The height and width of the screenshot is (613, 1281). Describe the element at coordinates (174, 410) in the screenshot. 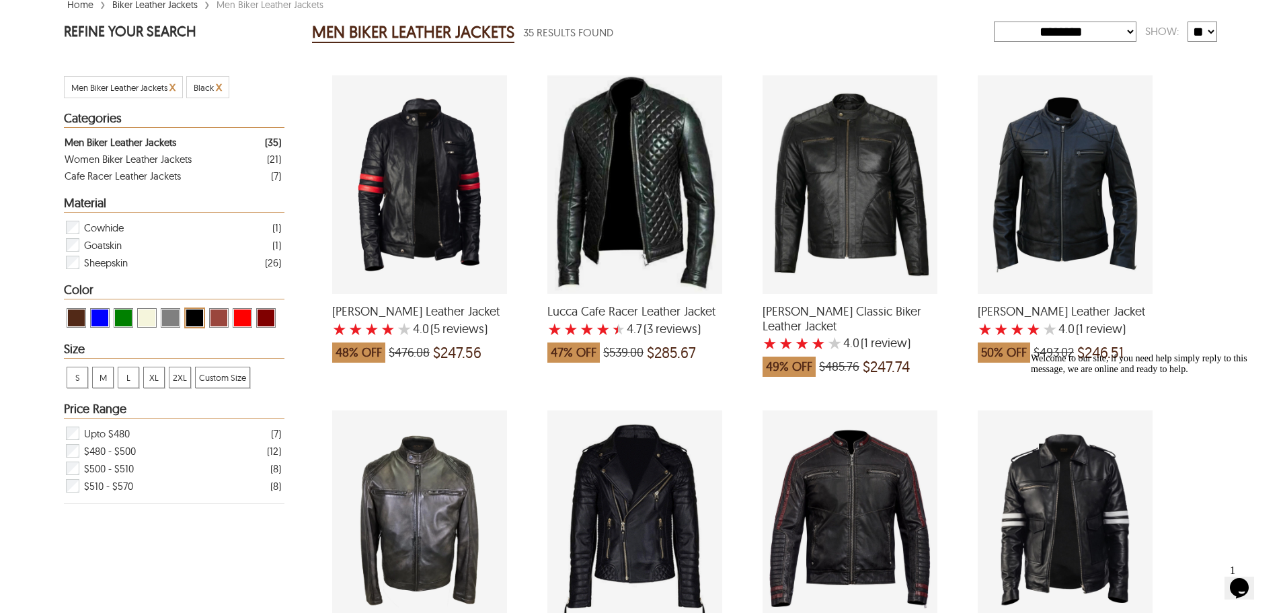

I see `div: Heading Filter Men Biker Leather Jackets by Price Range` at that location.